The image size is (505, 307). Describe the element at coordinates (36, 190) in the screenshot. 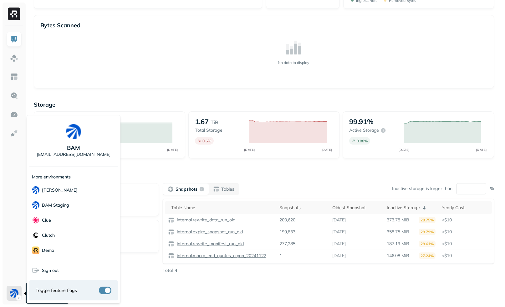

I see `img: BAM Dev` at that location.